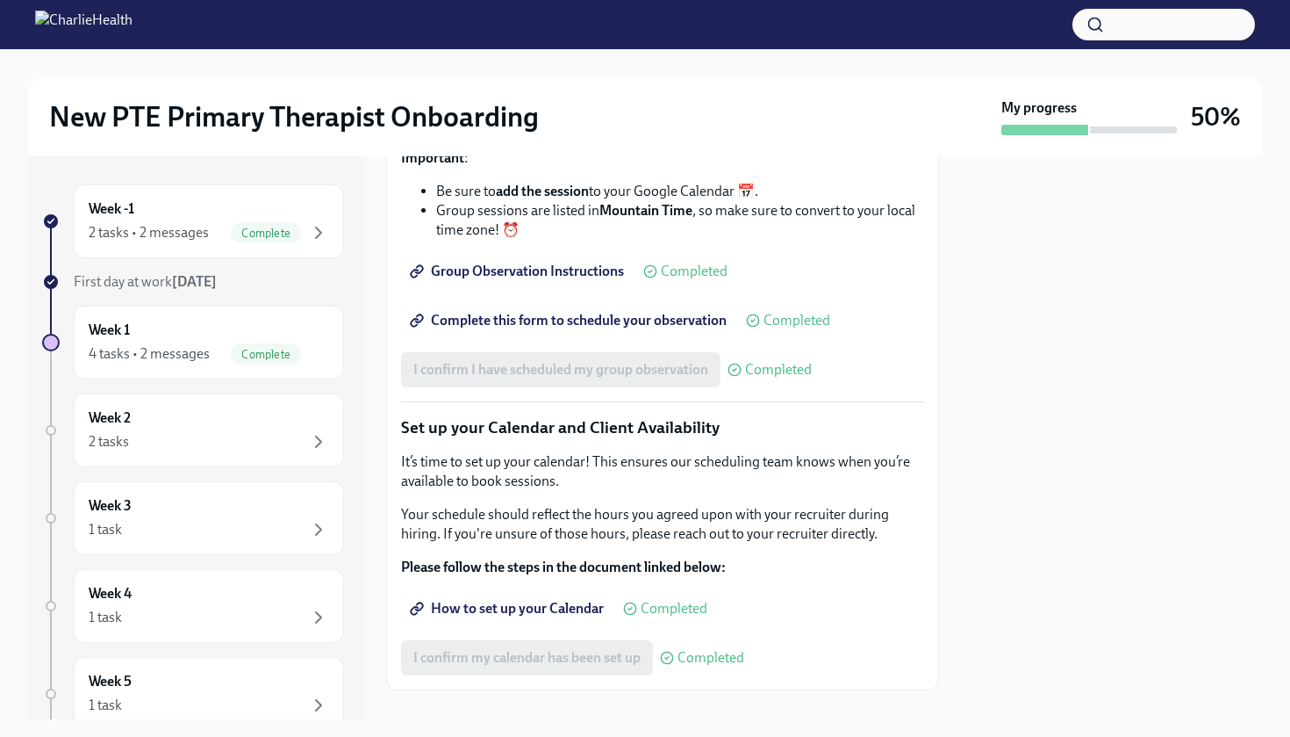 This screenshot has width=1290, height=737. Describe the element at coordinates (543, 190) in the screenshot. I see `strong: add the session` at that location.